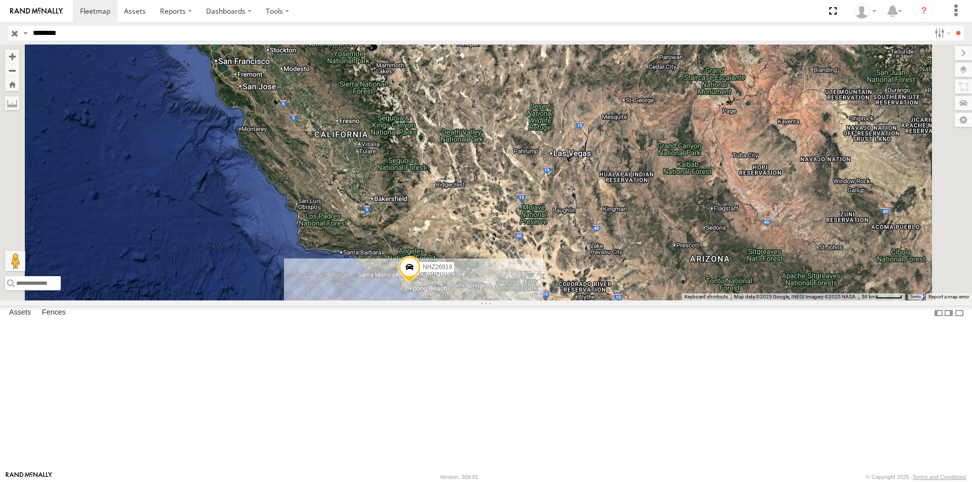 The image size is (972, 482). I want to click on div: © Copyright 2025 -, so click(916, 477).